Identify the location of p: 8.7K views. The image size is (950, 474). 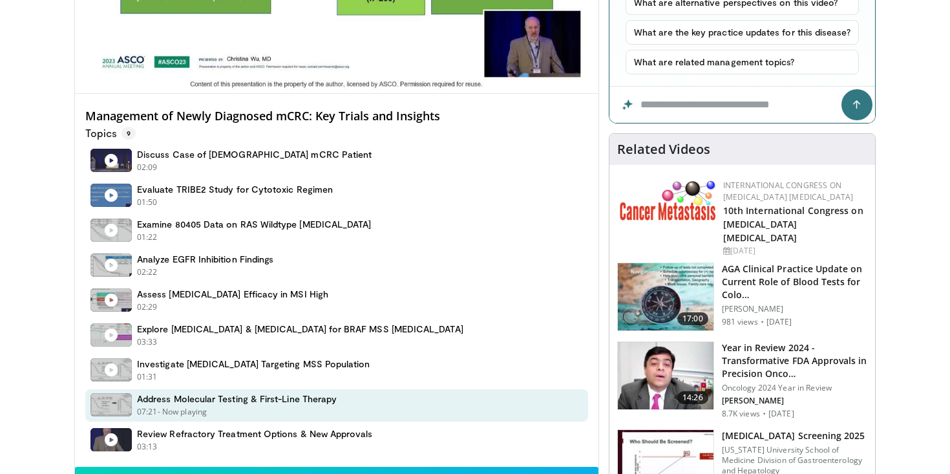
(741, 414).